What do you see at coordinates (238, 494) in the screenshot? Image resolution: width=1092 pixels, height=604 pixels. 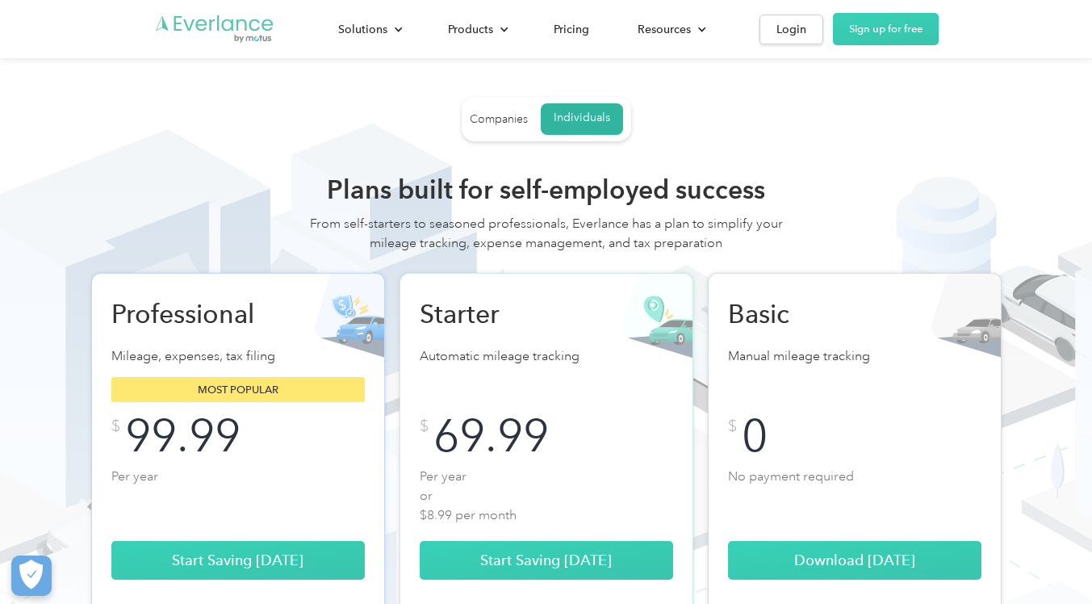 I see `p: Per year` at bounding box center [238, 494].